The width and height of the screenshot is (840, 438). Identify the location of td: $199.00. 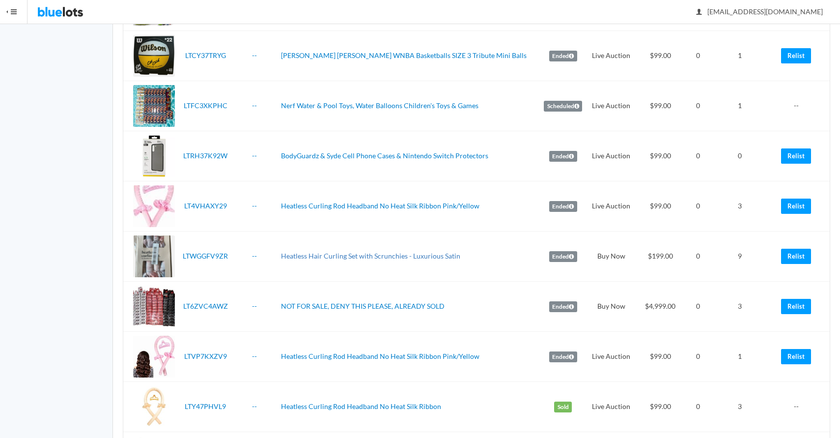
(660, 256).